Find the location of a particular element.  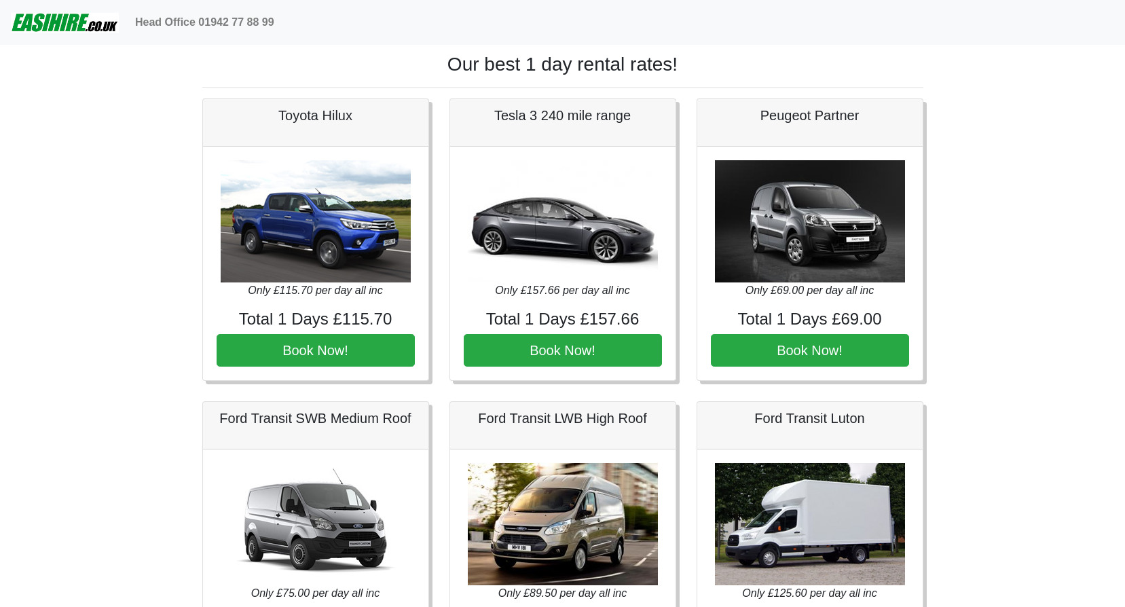

h5: Tesla 3 240 mile range is located at coordinates (563, 115).